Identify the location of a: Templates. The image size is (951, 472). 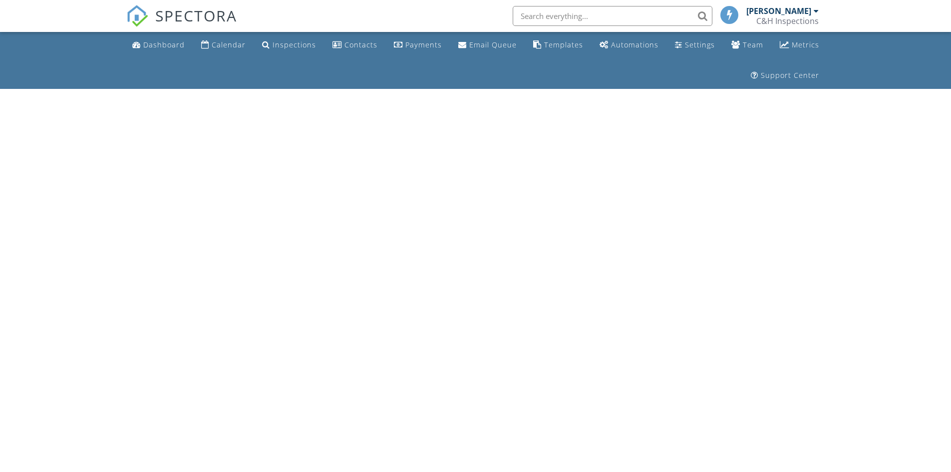
(558, 45).